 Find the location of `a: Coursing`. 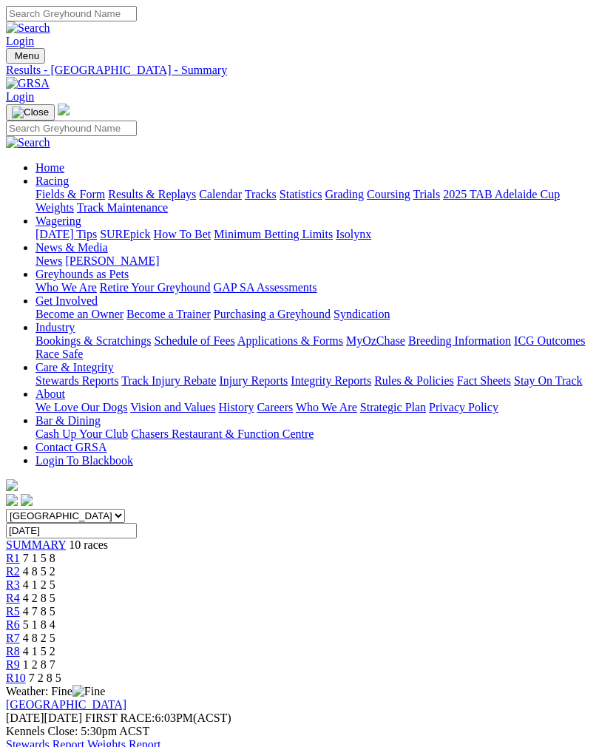

a: Coursing is located at coordinates (388, 194).